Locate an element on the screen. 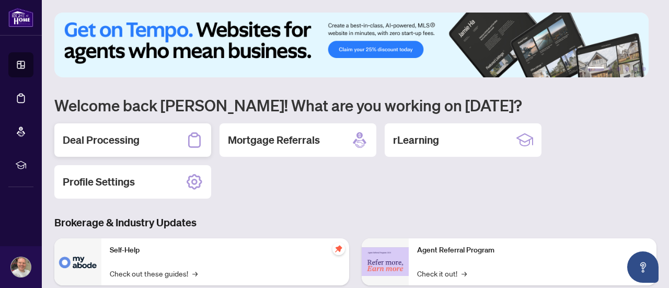  button: 1 is located at coordinates (596, 69).